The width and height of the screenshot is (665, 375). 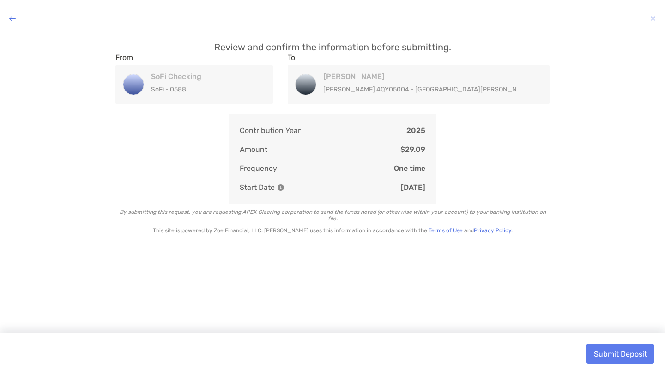 What do you see at coordinates (333, 215) in the screenshot?
I see `p: By submitting this request, you are requesting APEX Clearing corporation to send the funds noted ...` at bounding box center [333, 215].